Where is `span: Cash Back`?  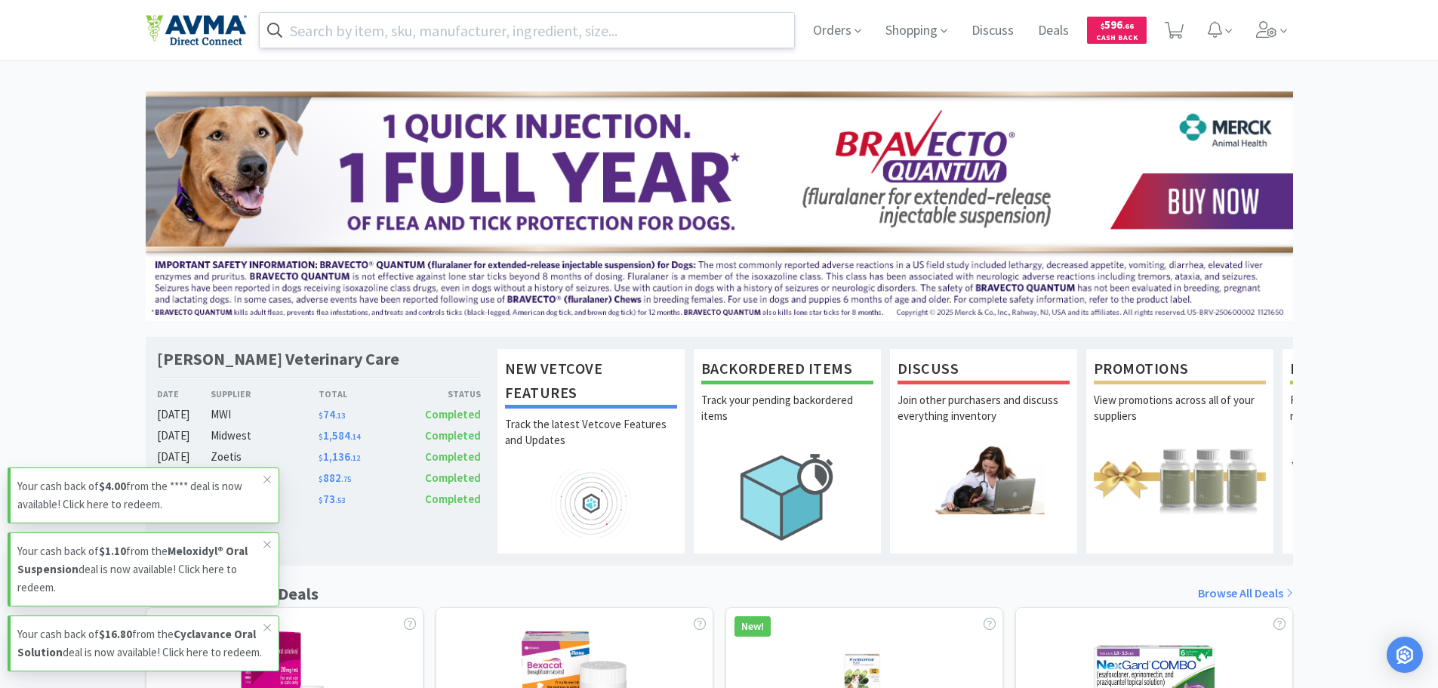
span: Cash Back is located at coordinates (1116, 38).